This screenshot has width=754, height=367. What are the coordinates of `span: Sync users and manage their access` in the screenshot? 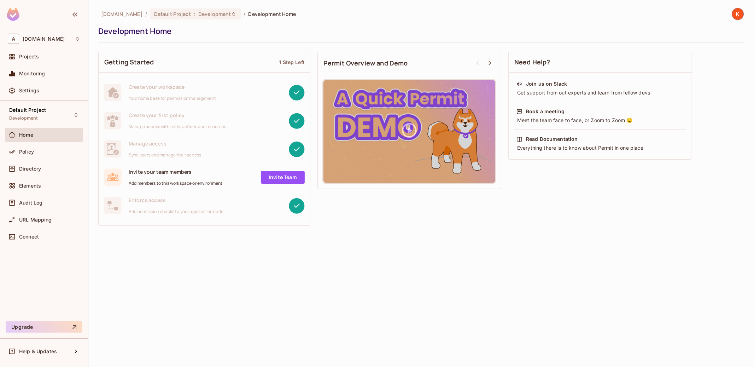 It's located at (165, 155).